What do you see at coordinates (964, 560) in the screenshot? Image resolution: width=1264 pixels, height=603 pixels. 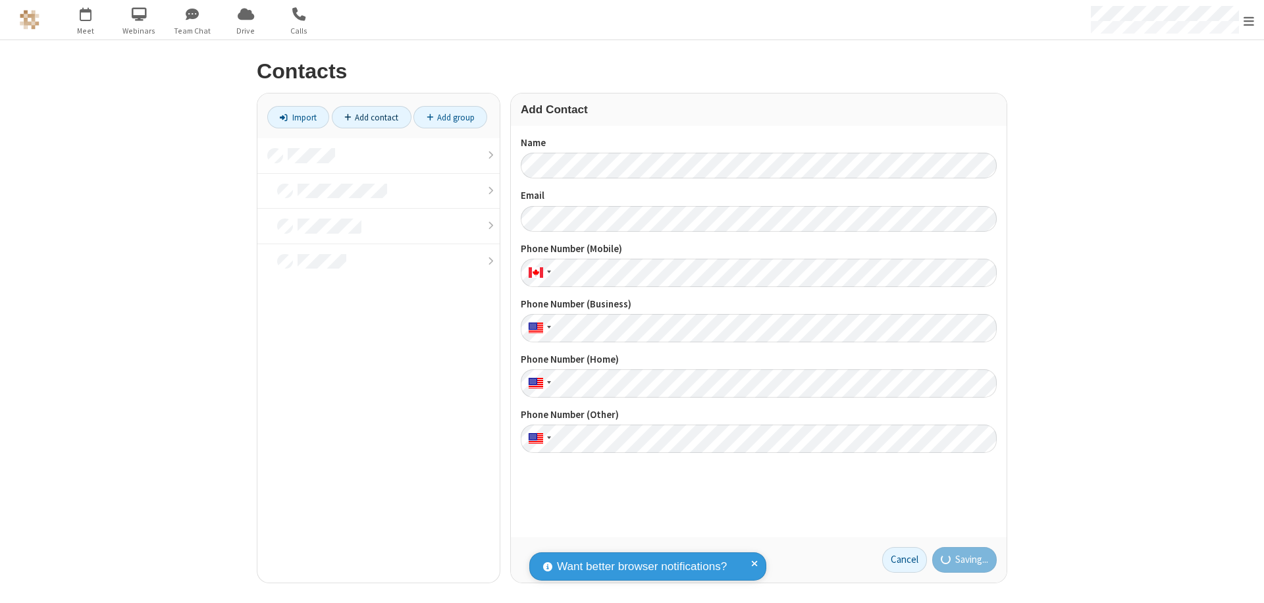 I see `button: Saving...` at bounding box center [964, 560].